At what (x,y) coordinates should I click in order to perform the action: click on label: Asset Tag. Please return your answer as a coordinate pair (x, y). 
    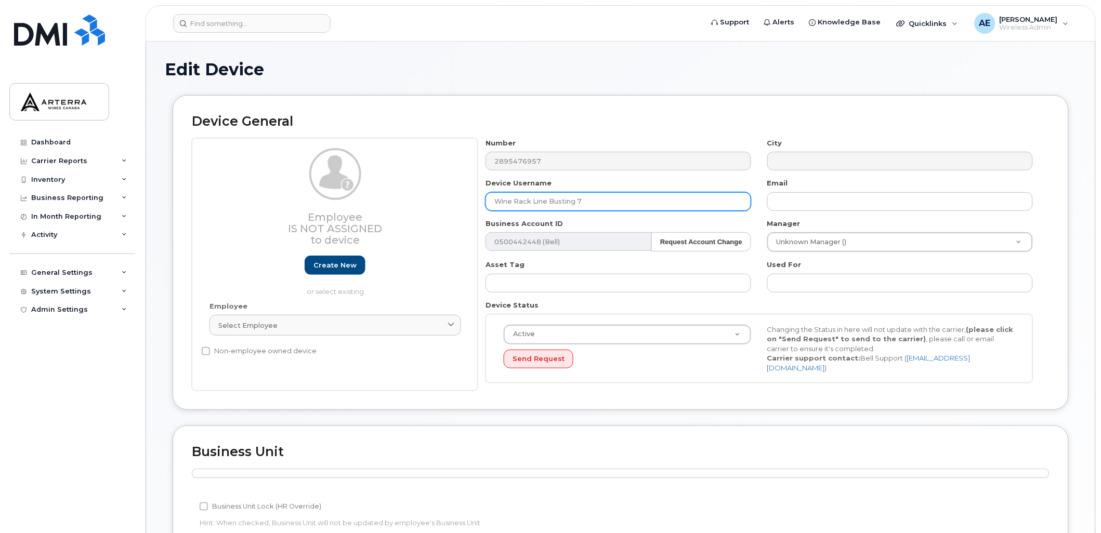
    Looking at the image, I should click on (505, 265).